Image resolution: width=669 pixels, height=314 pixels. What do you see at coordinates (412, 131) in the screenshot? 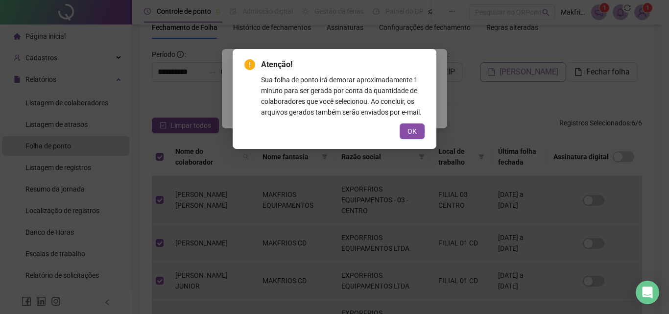
I see `button: OK` at bounding box center [412, 131].